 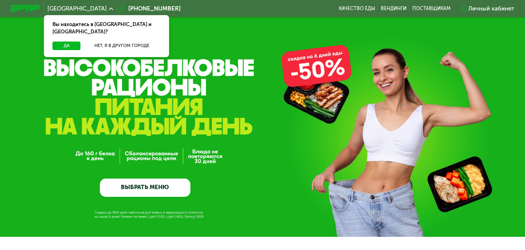 What do you see at coordinates (145, 188) in the screenshot?
I see `a: ВЫБРАТЬ МЕНЮ` at bounding box center [145, 188].